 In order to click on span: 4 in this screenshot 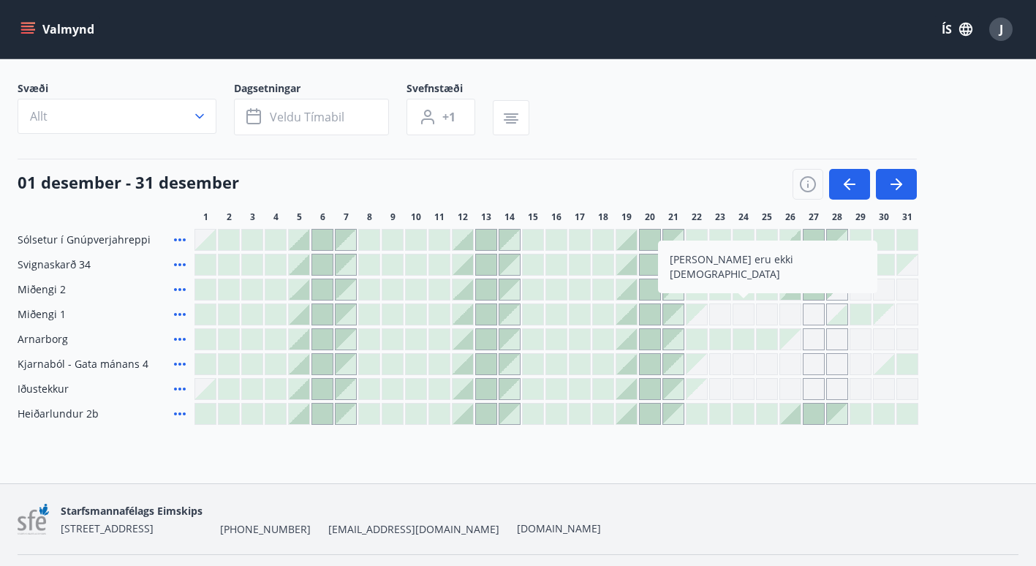, I will do `click(276, 217)`.